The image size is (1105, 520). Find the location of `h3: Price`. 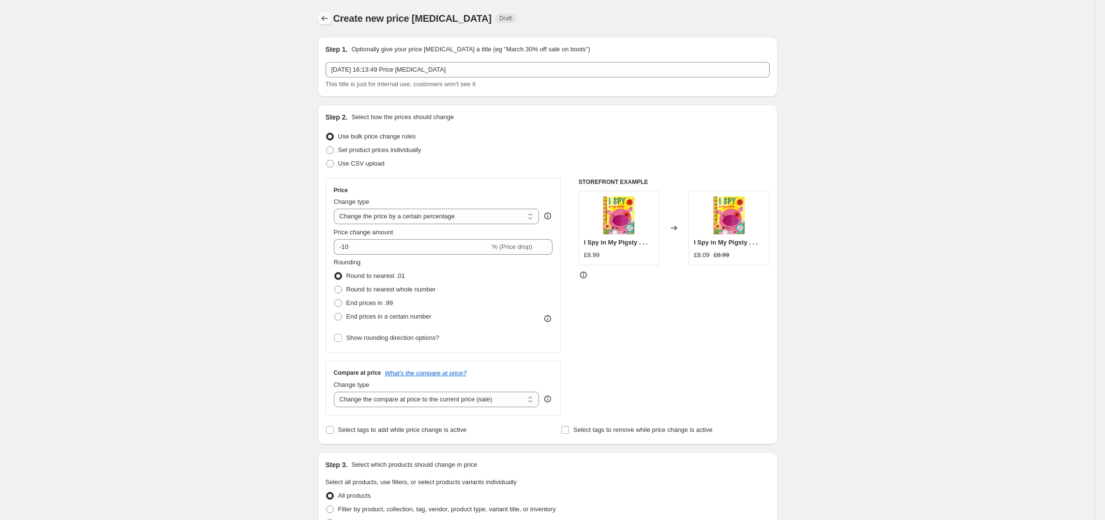

h3: Price is located at coordinates (341, 190).